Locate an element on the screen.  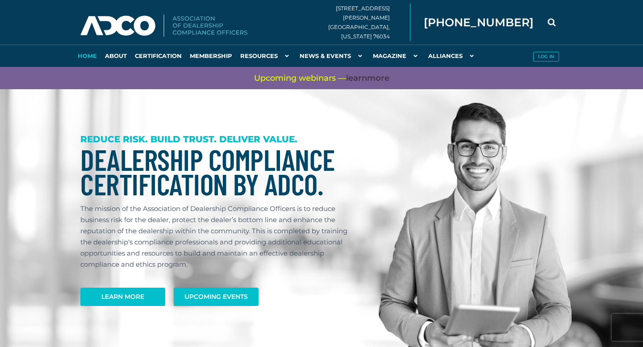
a: News & Events is located at coordinates (332, 56).